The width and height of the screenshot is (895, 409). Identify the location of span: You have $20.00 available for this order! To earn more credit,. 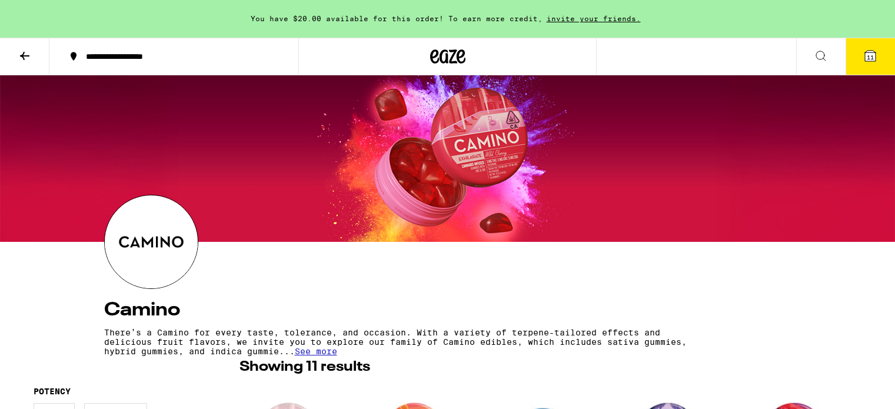
(397, 18).